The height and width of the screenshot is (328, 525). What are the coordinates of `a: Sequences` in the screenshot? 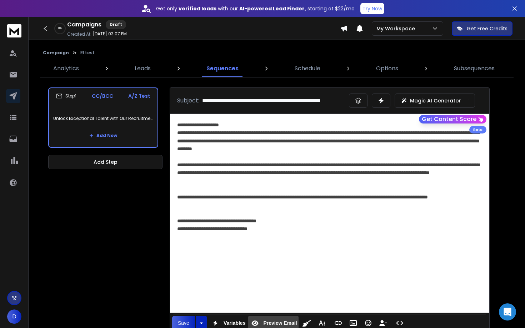 It's located at (223, 69).